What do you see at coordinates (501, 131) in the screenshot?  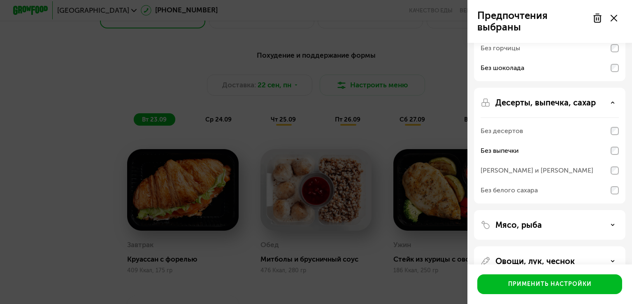 I see `div: Без десертов` at bounding box center [501, 131].